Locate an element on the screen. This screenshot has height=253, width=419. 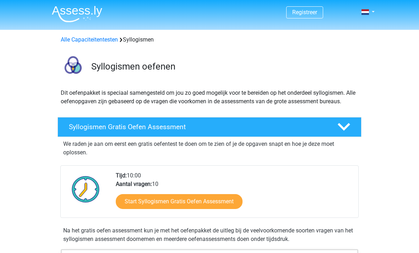
b: Aantal vragen: is located at coordinates (134, 184).